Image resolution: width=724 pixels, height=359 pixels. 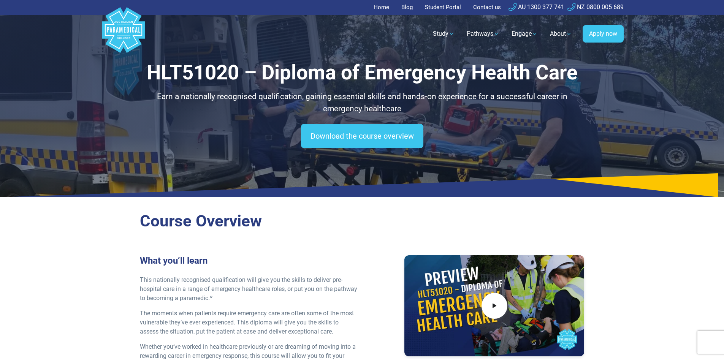 What do you see at coordinates (443, 34) in the screenshot?
I see `a: Study` at bounding box center [443, 34].